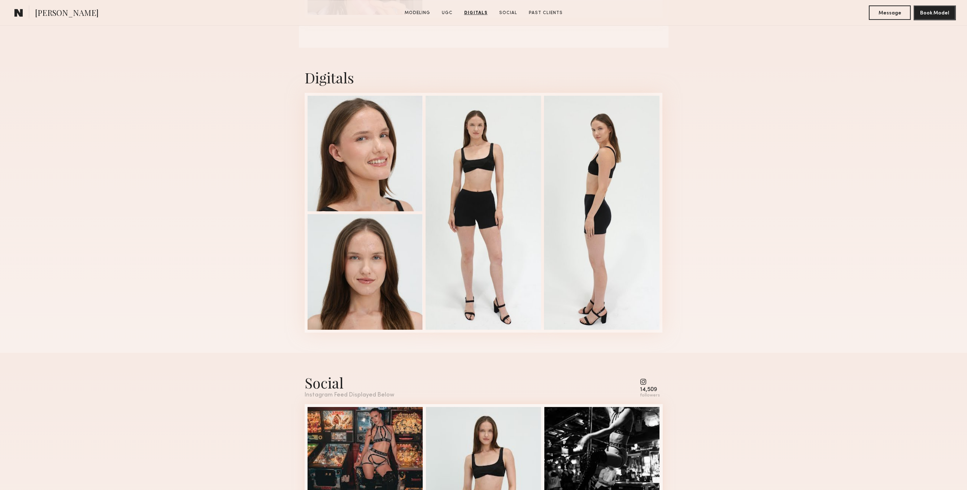 The image size is (967, 490). Describe the element at coordinates (350, 382) in the screenshot. I see `div: Social` at that location.